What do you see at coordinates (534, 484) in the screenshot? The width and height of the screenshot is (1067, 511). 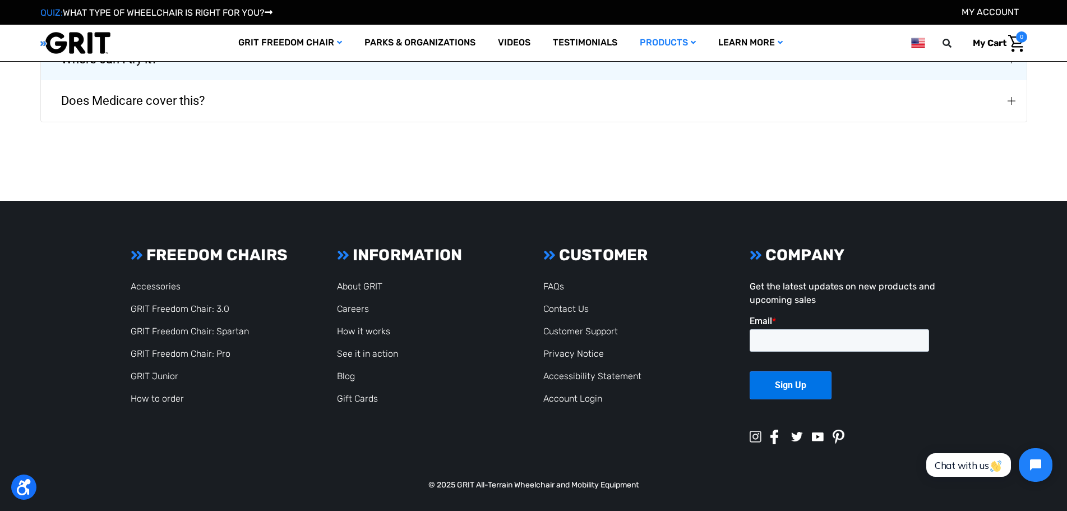 I see `p: © 2025 GRIT All-Terrain Wheelchair and Mobility Equipment` at bounding box center [534, 484].